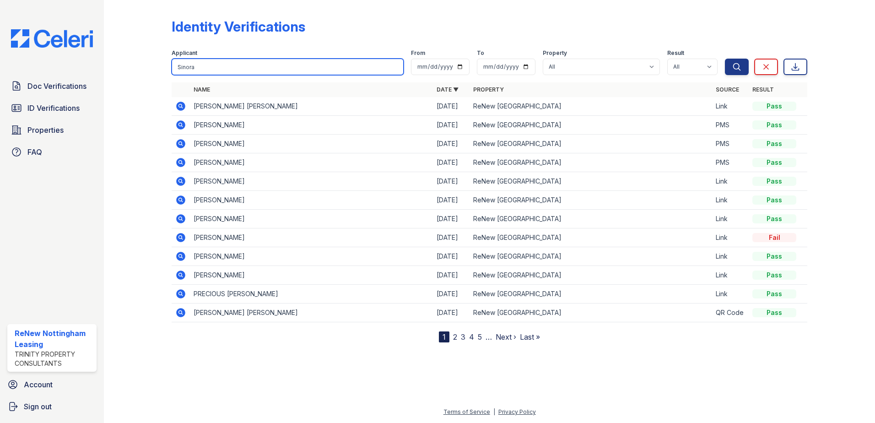 The height and width of the screenshot is (423, 875). Describe the element at coordinates (731, 313) in the screenshot. I see `td: QR Code` at that location.